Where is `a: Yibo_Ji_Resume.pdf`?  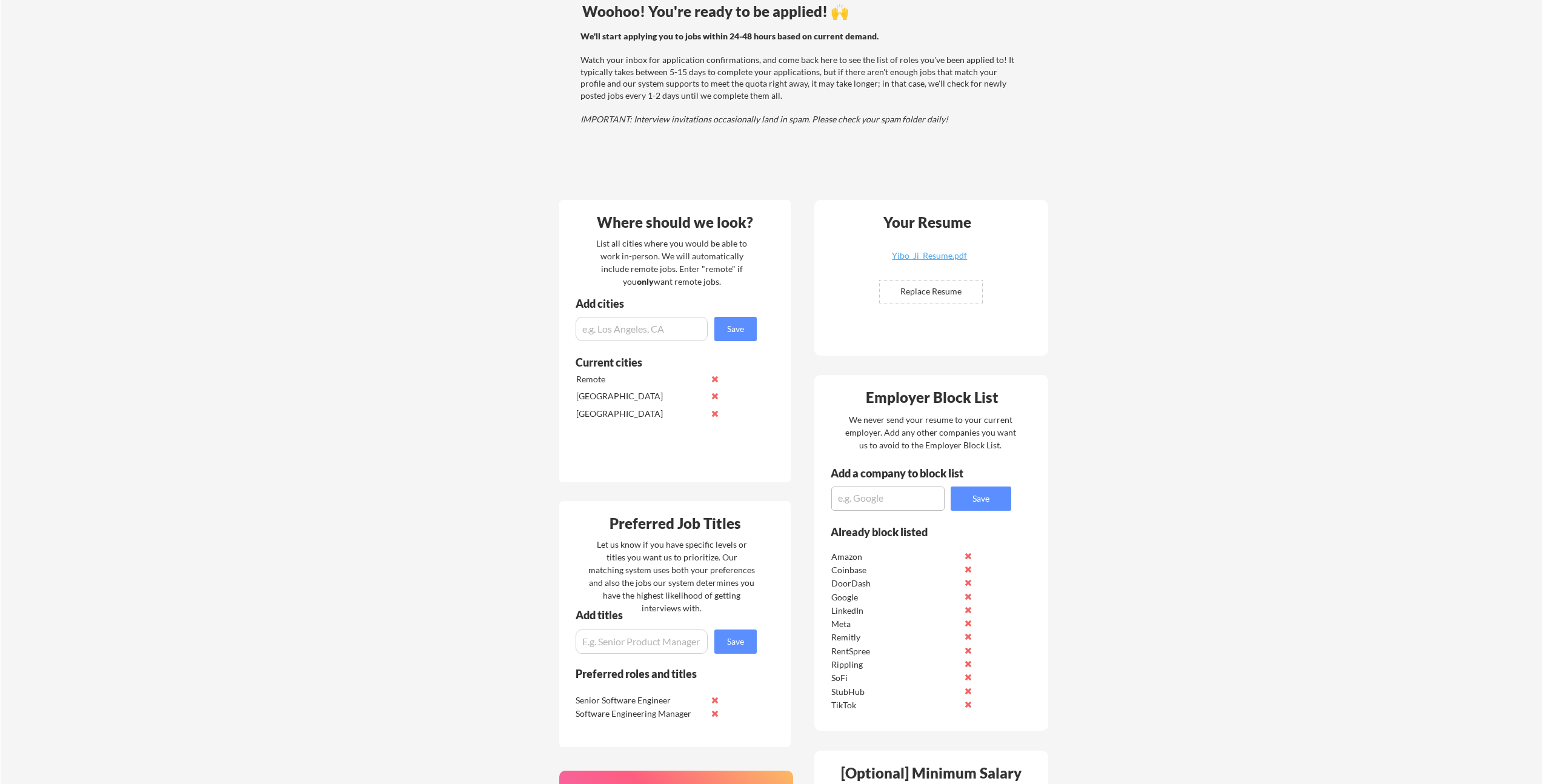 a: Yibo_Ji_Resume.pdf is located at coordinates (929, 260).